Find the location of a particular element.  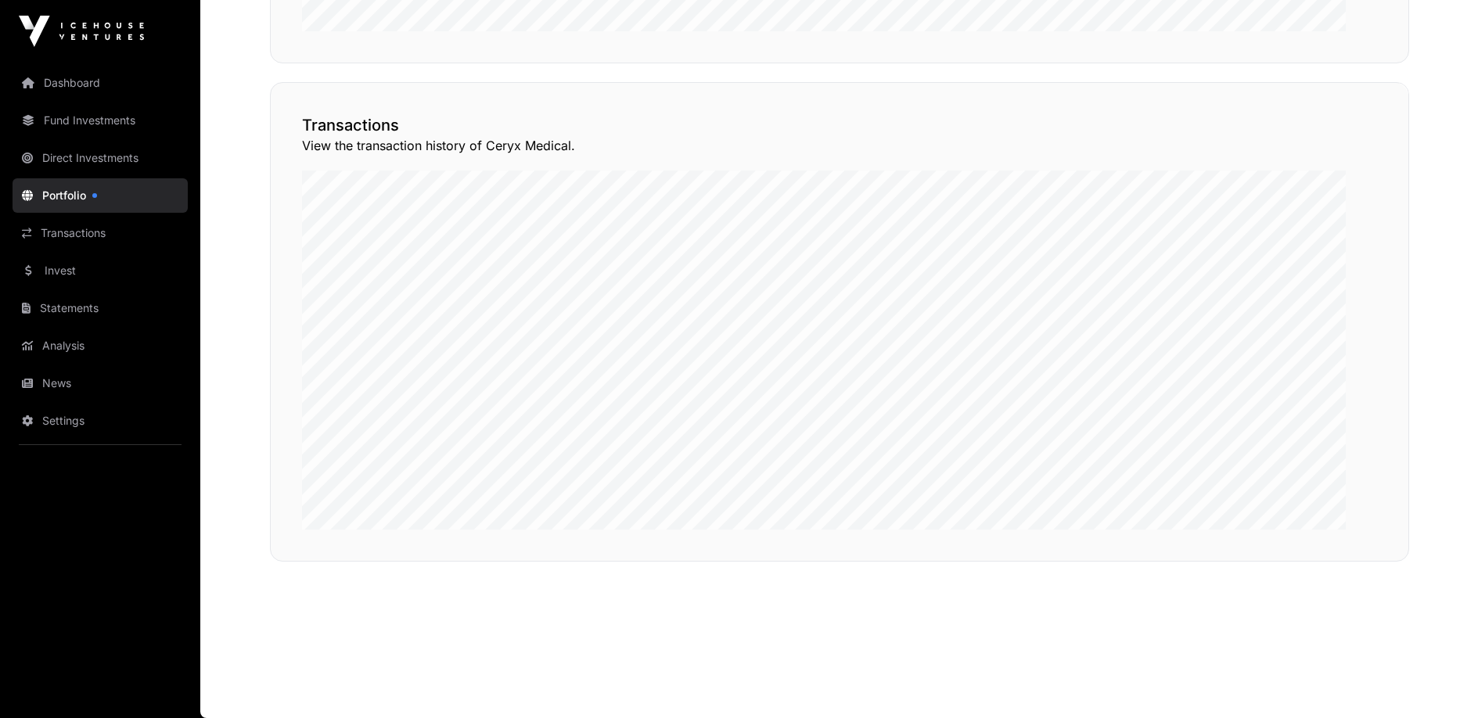

a: Dashboard is located at coordinates (100, 83).